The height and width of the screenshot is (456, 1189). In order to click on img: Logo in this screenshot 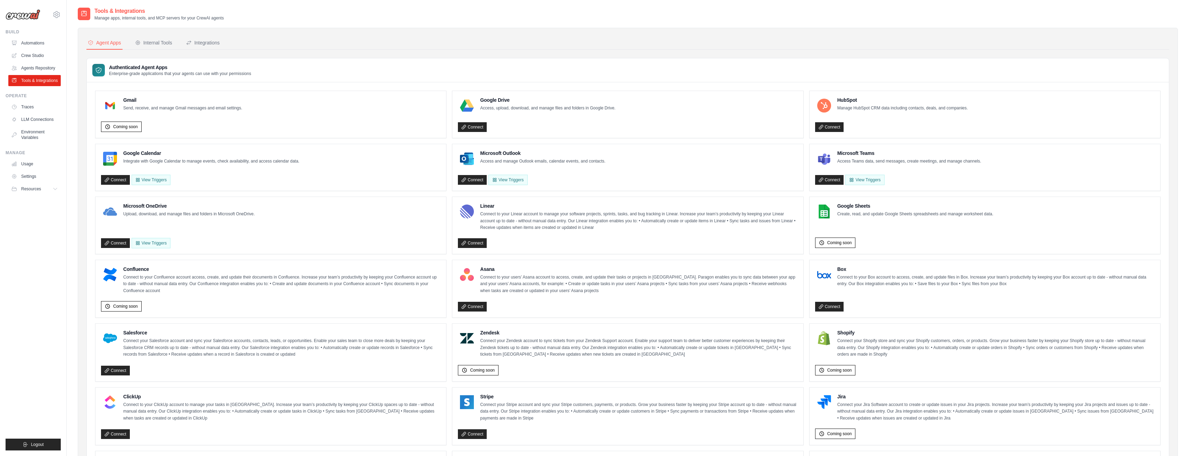, I will do `click(23, 15)`.